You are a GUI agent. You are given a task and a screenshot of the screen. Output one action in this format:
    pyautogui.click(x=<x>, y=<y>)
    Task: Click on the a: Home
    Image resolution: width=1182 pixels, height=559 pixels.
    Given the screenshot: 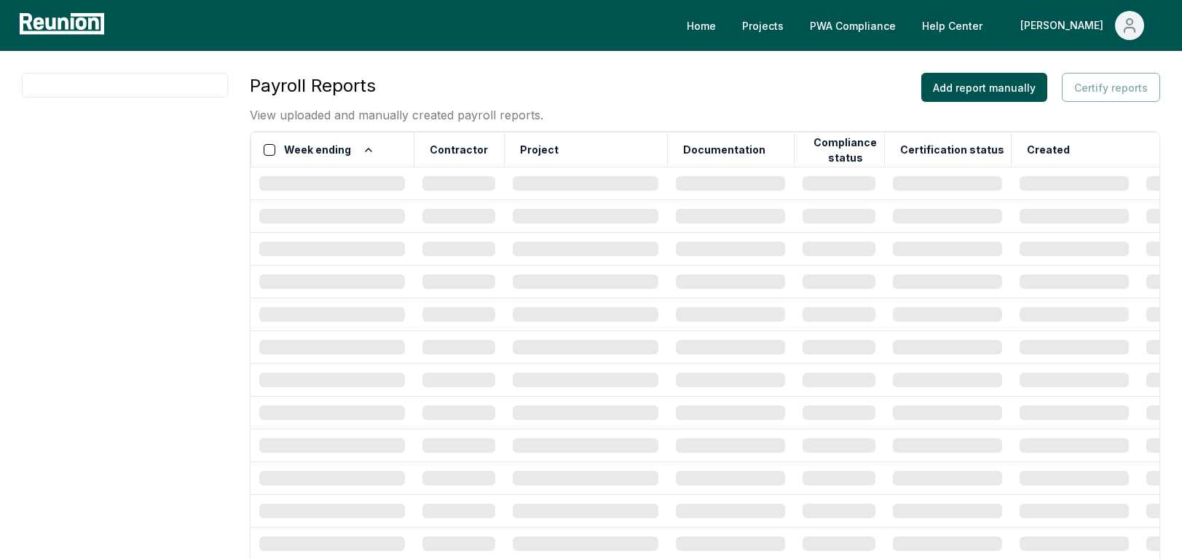 What is the action you would take?
    pyautogui.click(x=701, y=25)
    